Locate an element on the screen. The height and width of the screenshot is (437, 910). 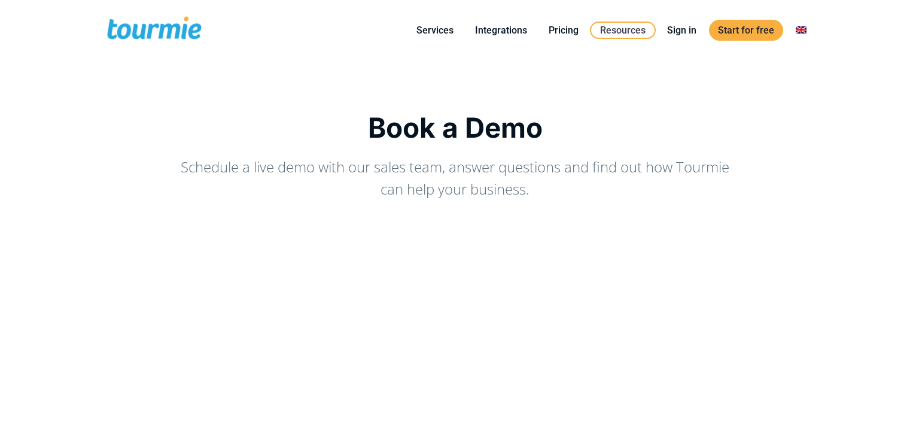
a: Services is located at coordinates (435, 30).